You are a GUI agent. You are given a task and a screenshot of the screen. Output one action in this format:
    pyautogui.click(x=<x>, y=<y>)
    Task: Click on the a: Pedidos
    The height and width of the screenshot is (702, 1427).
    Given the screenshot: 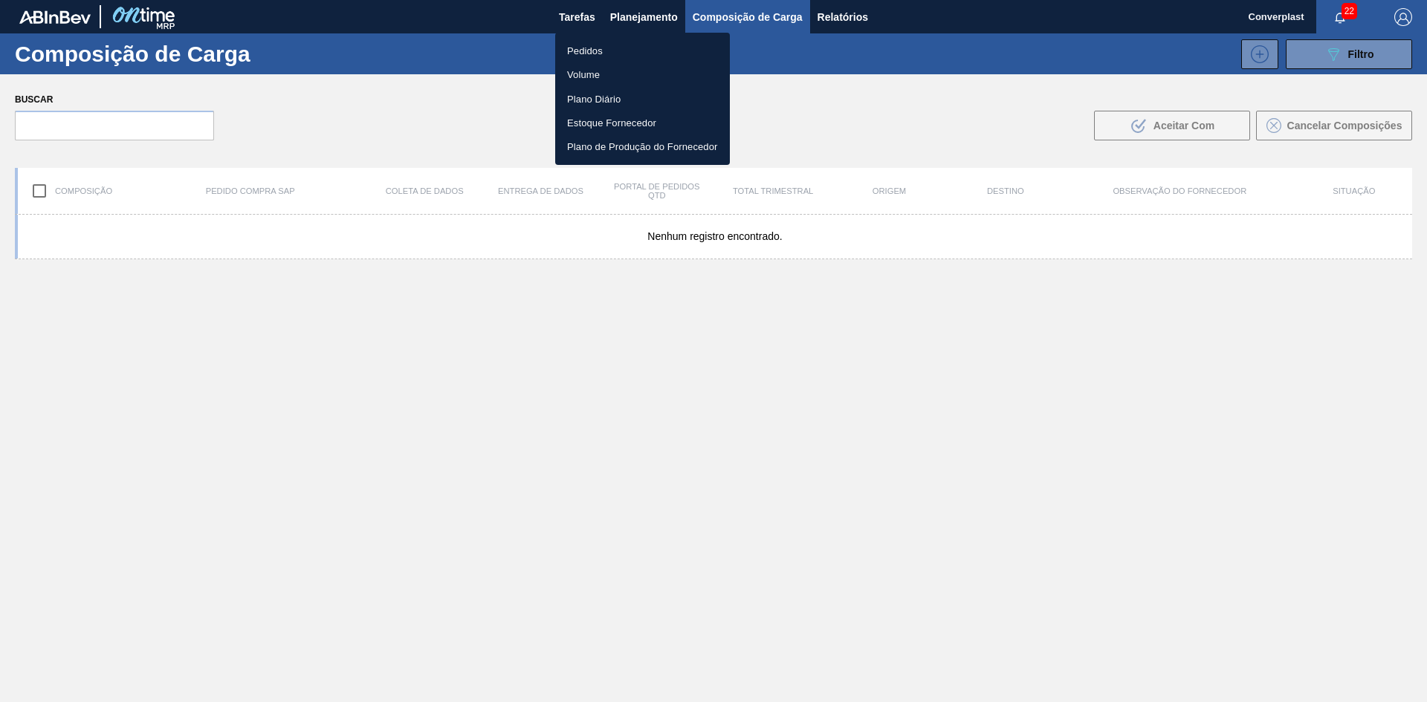 What is the action you would take?
    pyautogui.click(x=642, y=51)
    